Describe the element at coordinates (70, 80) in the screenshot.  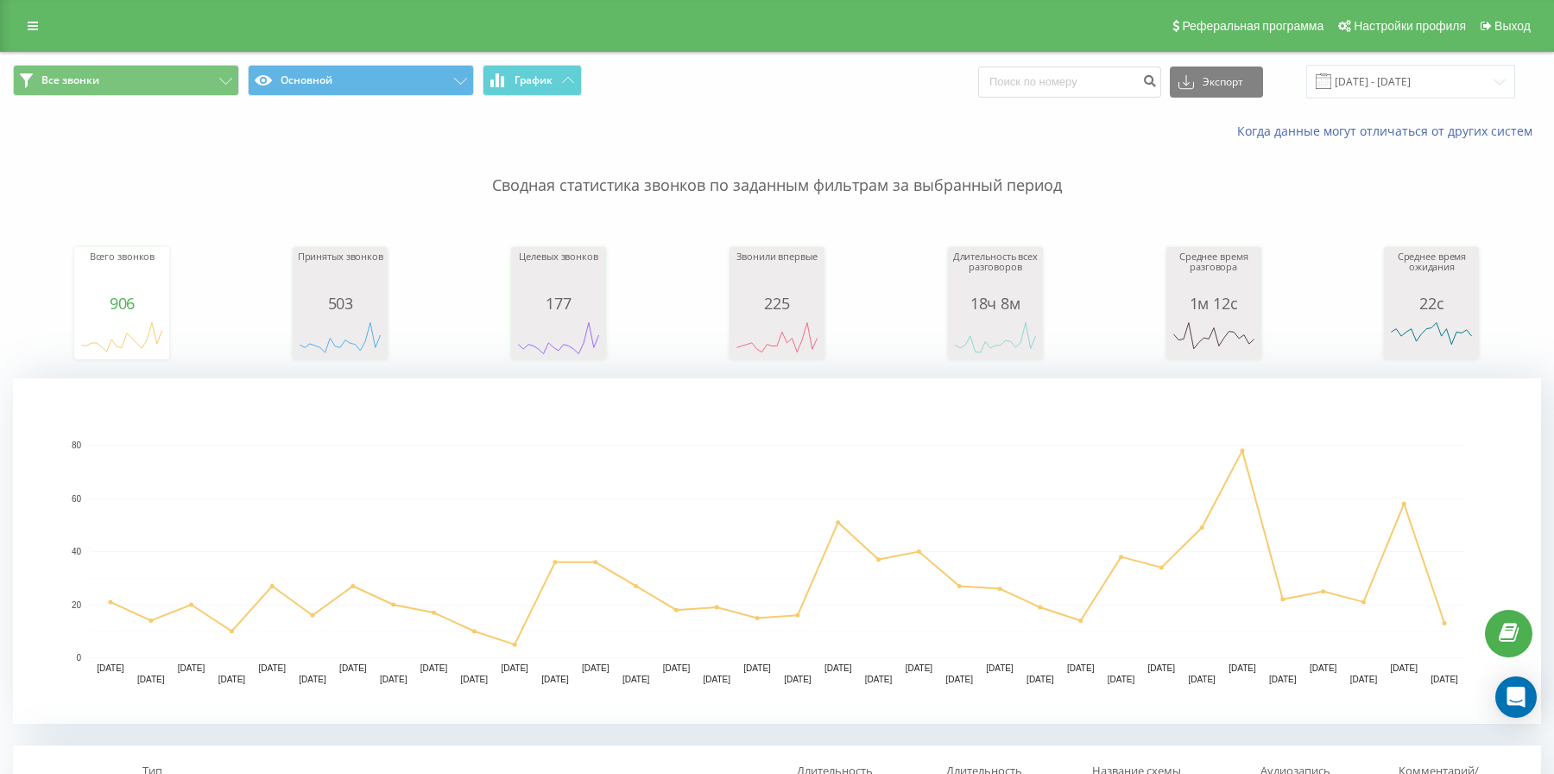
I see `span: Все звонки` at that location.